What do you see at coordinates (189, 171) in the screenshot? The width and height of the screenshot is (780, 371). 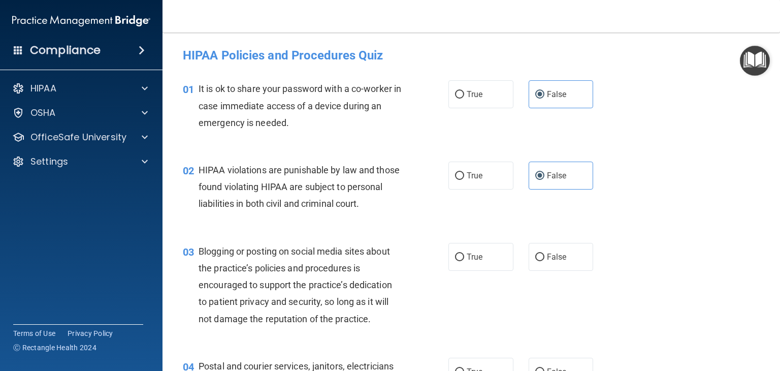 I see `span: 02` at bounding box center [189, 171].